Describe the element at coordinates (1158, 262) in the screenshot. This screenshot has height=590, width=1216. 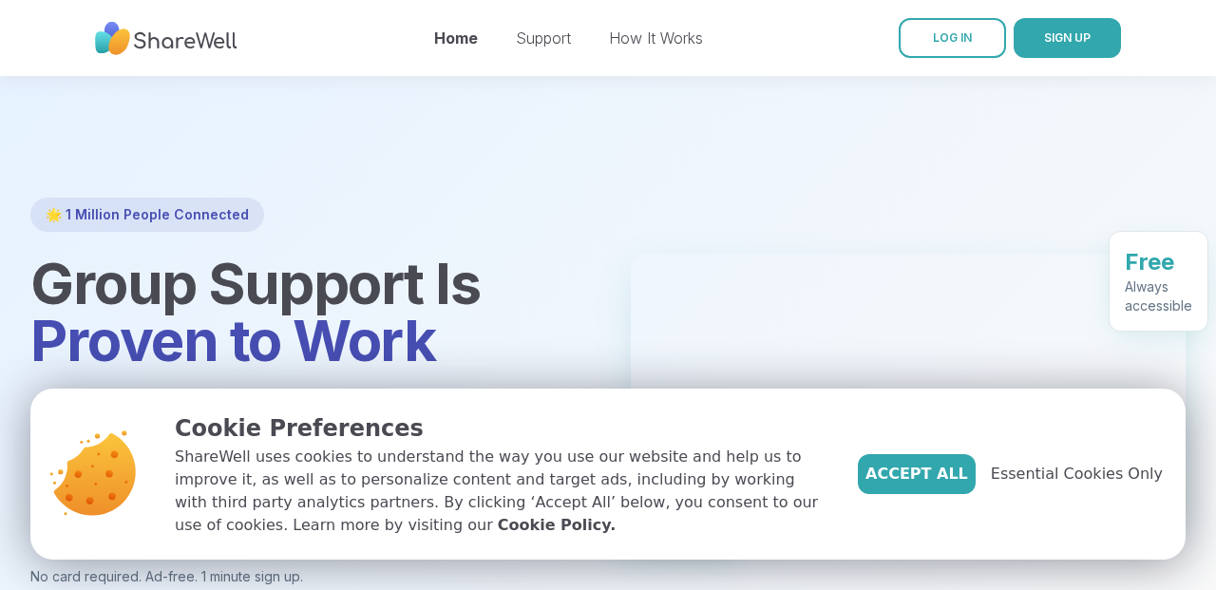
I see `div: Free` at that location.